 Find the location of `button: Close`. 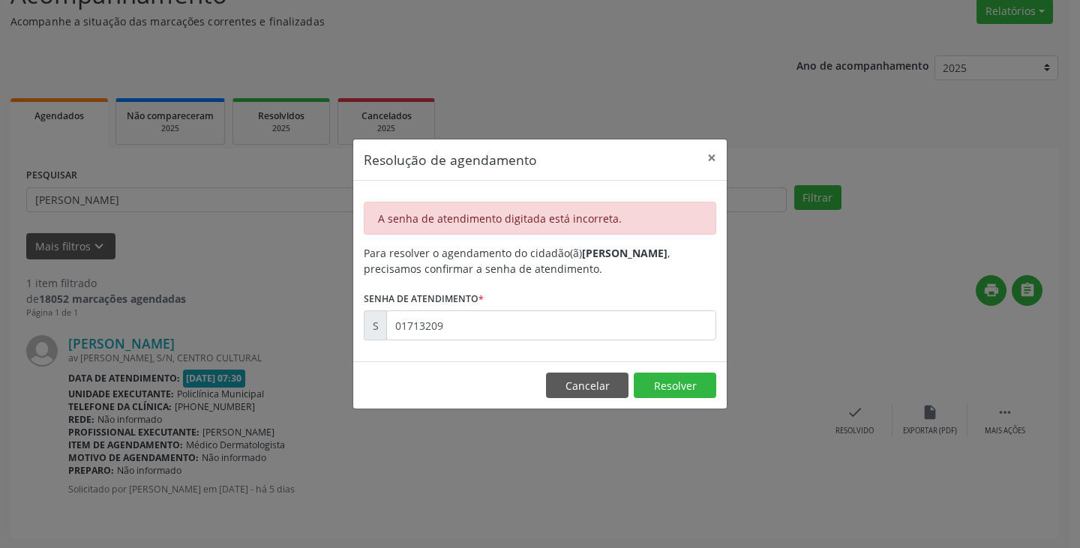

button: Close is located at coordinates (712, 158).